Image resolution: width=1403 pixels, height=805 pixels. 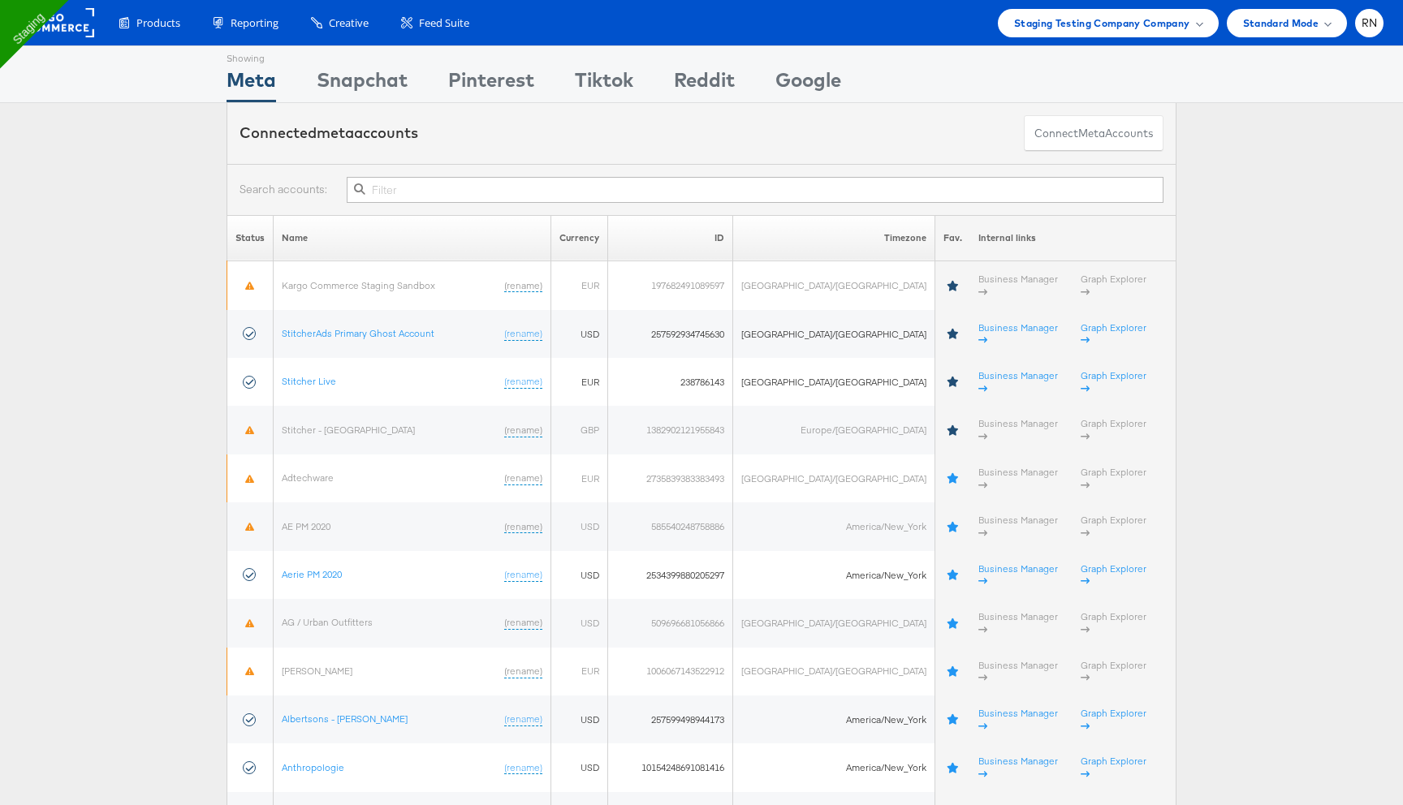 What do you see at coordinates (327, 622) in the screenshot?
I see `a: AG / Urban Outfitters` at bounding box center [327, 622].